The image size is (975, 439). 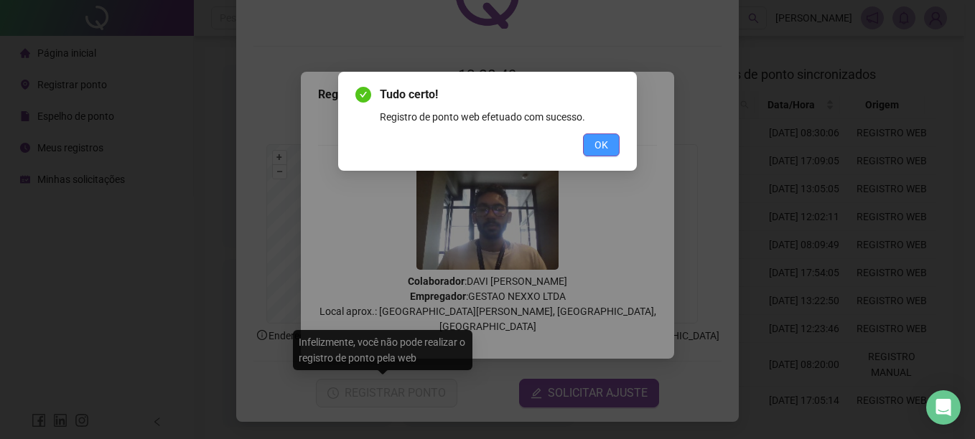 I want to click on span: Tudo certo!, so click(x=500, y=95).